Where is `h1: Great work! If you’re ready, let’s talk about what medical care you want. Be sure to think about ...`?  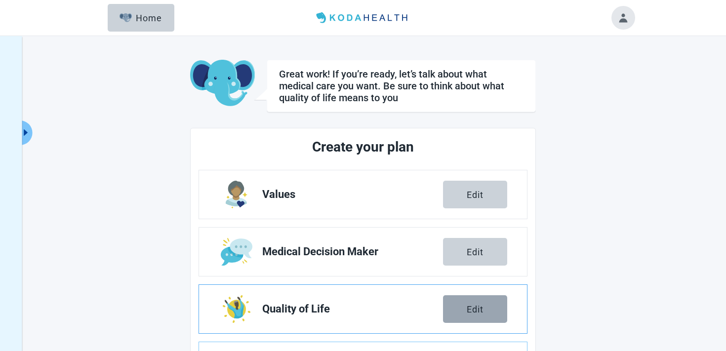
h1: Great work! If you’re ready, let’s talk about what medical care you want. Be sure to think about ... is located at coordinates (401, 86).